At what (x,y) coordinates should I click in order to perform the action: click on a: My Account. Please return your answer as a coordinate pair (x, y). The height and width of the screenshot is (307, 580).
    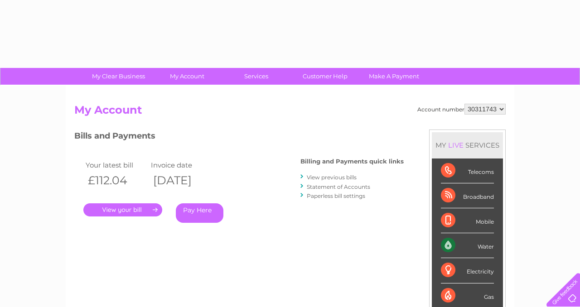
    Looking at the image, I should click on (187, 76).